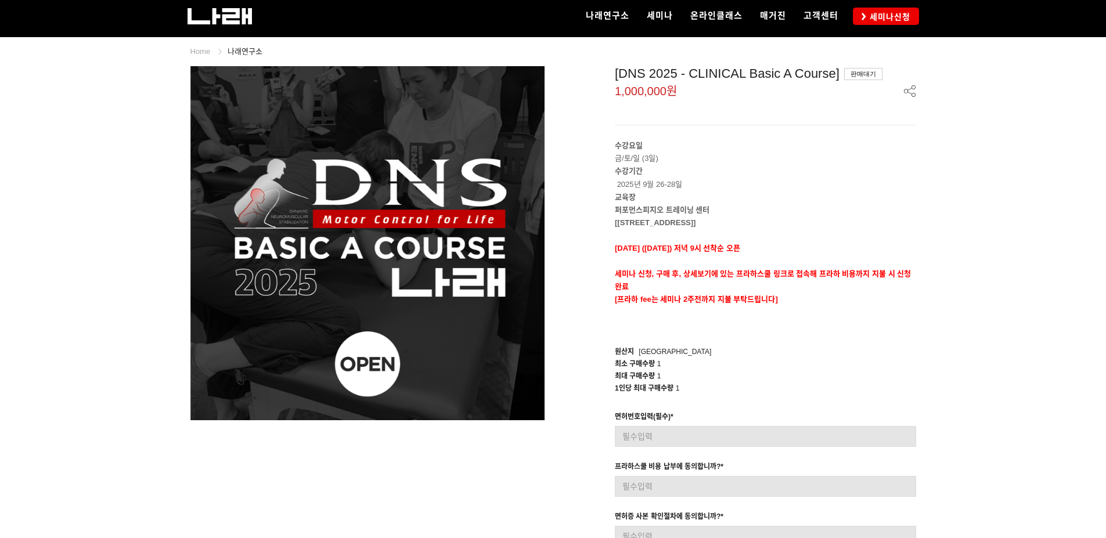 This screenshot has width=1106, height=538. Describe the element at coordinates (888, 17) in the screenshot. I see `span: 세미나신청` at that location.